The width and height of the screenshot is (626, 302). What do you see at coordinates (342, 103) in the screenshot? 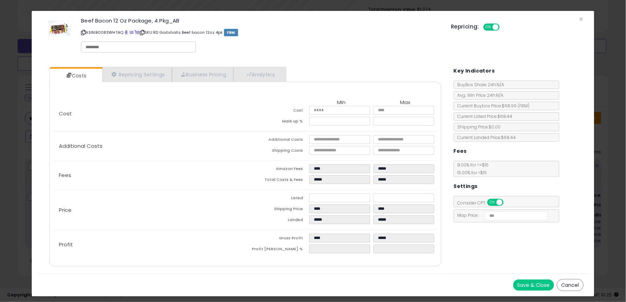
I see `th: Min` at bounding box center [342, 103].